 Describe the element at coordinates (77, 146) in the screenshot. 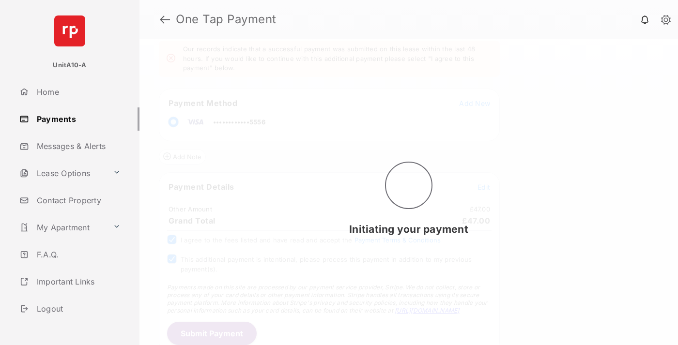

I see `a: Messages & Alerts` at that location.